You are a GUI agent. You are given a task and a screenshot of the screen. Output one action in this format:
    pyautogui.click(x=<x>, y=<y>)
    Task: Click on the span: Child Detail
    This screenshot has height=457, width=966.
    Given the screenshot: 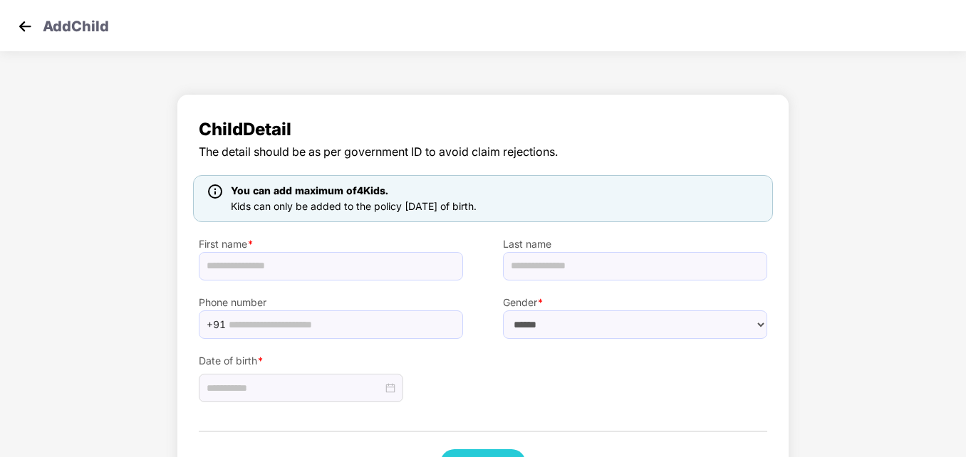 What is the action you would take?
    pyautogui.click(x=483, y=130)
    